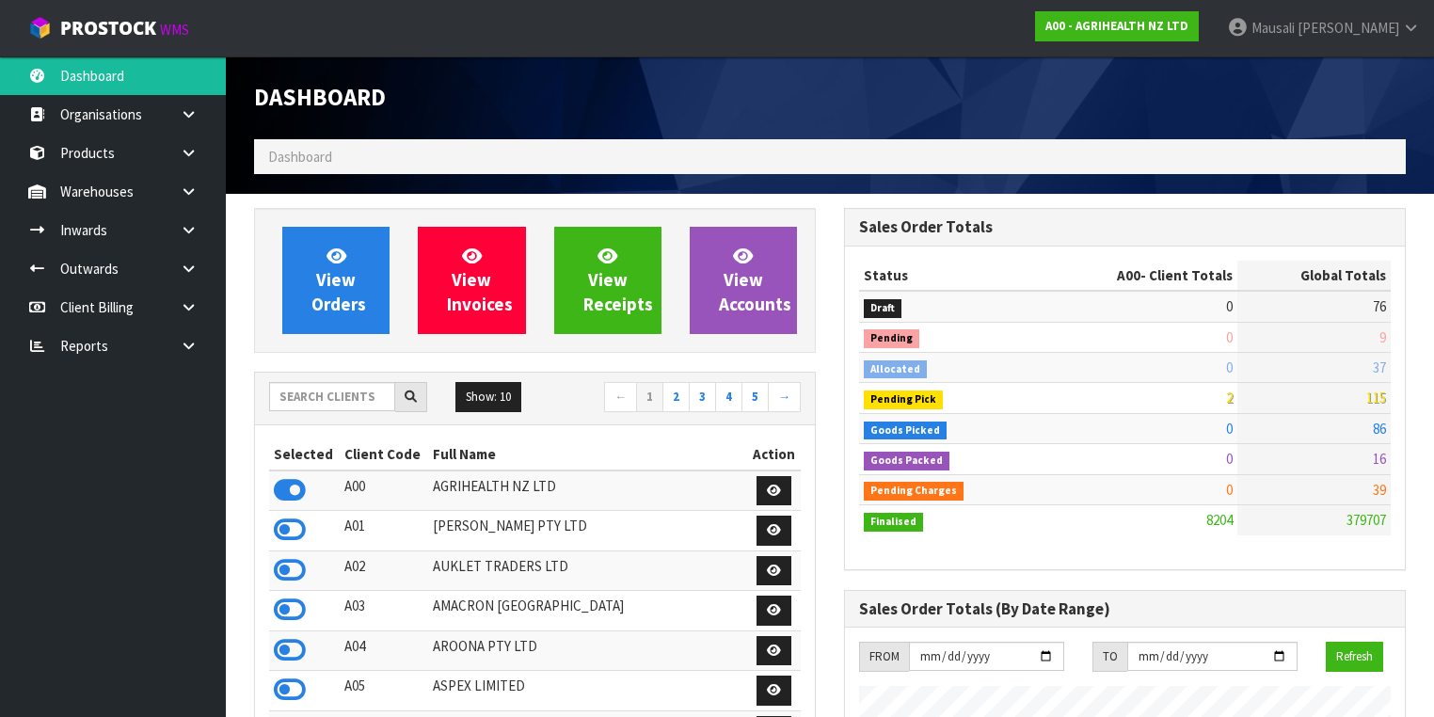  Describe the element at coordinates (1366, 519) in the screenshot. I see `span: 379707` at that location.